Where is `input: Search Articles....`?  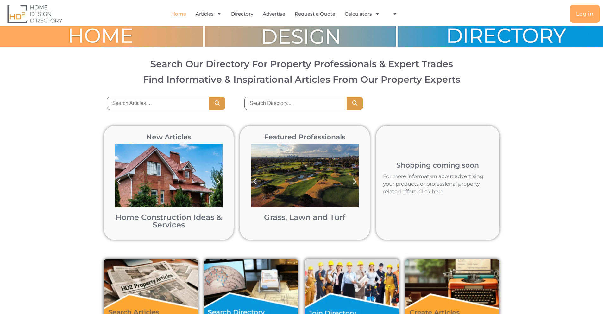 input: Search Articles.... is located at coordinates (158, 103).